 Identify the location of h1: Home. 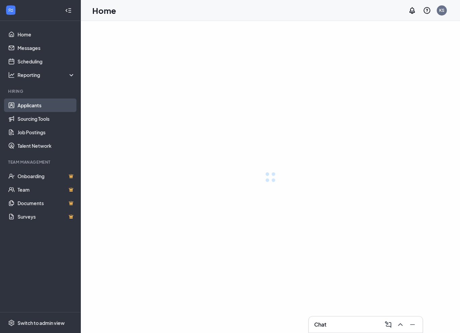
(104, 10).